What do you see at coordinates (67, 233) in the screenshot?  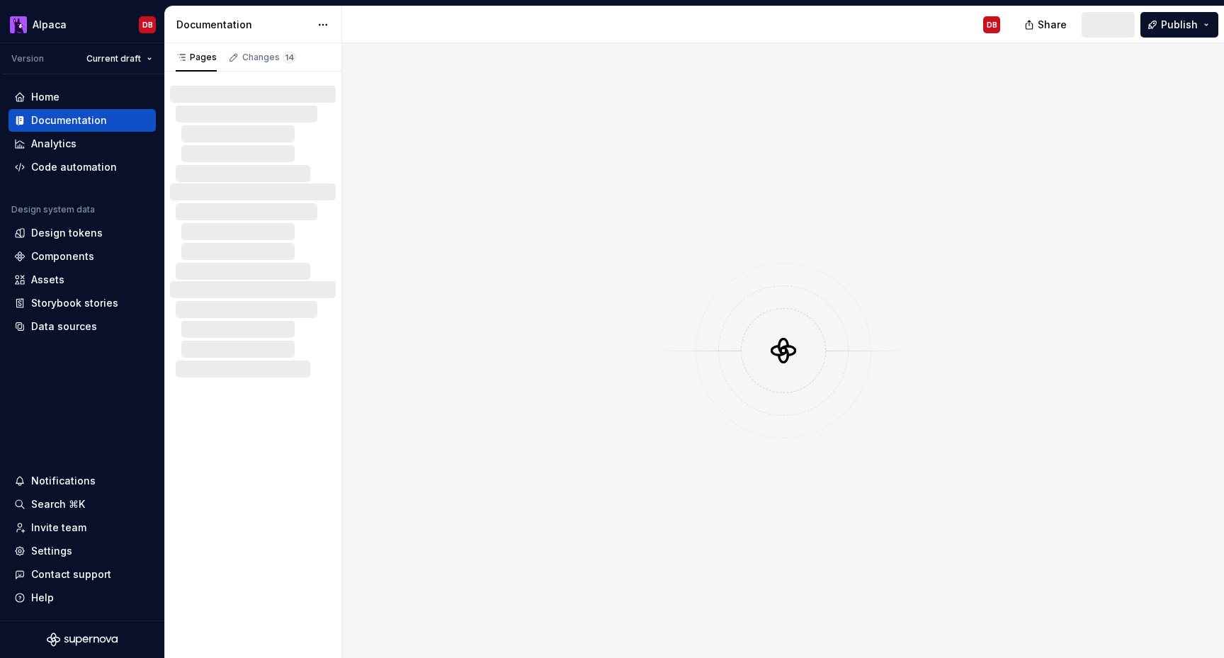 I see `div: Design tokens` at bounding box center [67, 233].